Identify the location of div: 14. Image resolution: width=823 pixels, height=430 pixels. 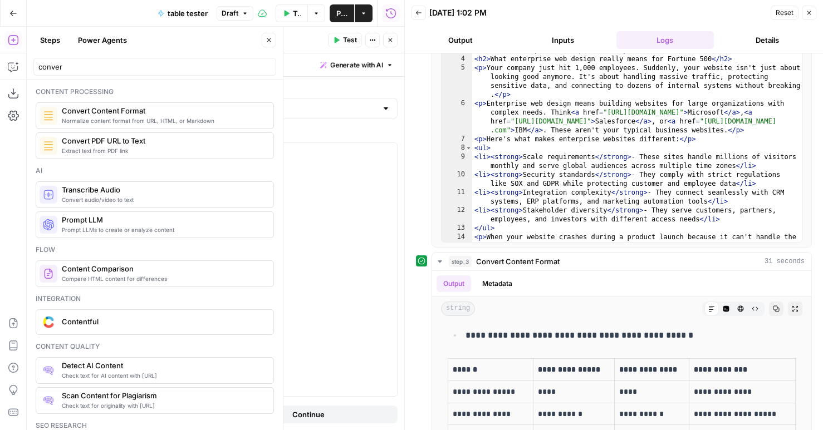
(457, 251).